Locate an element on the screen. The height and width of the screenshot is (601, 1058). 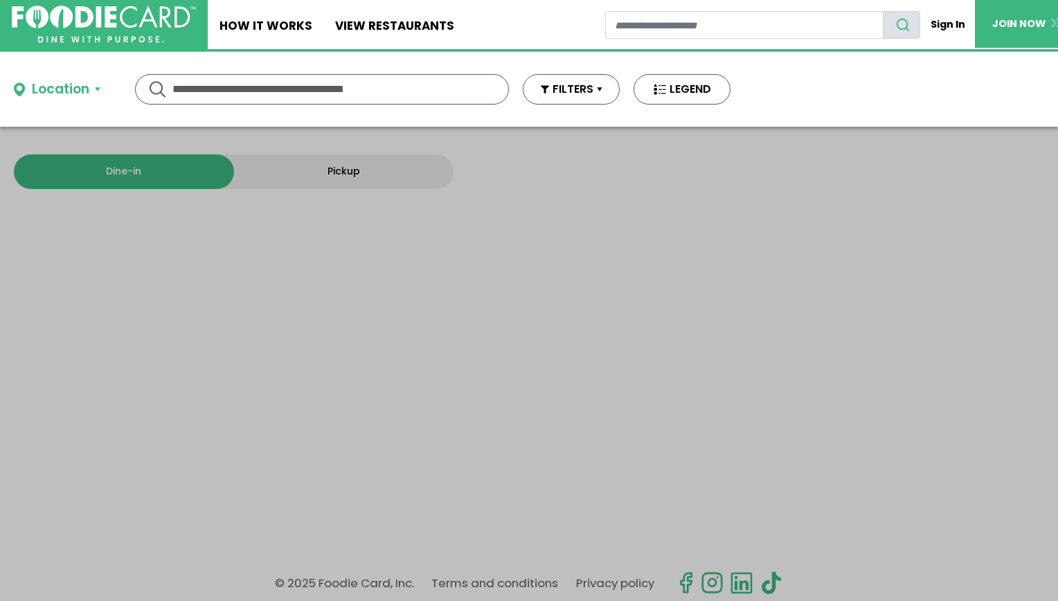
button: Location is located at coordinates (57, 89).